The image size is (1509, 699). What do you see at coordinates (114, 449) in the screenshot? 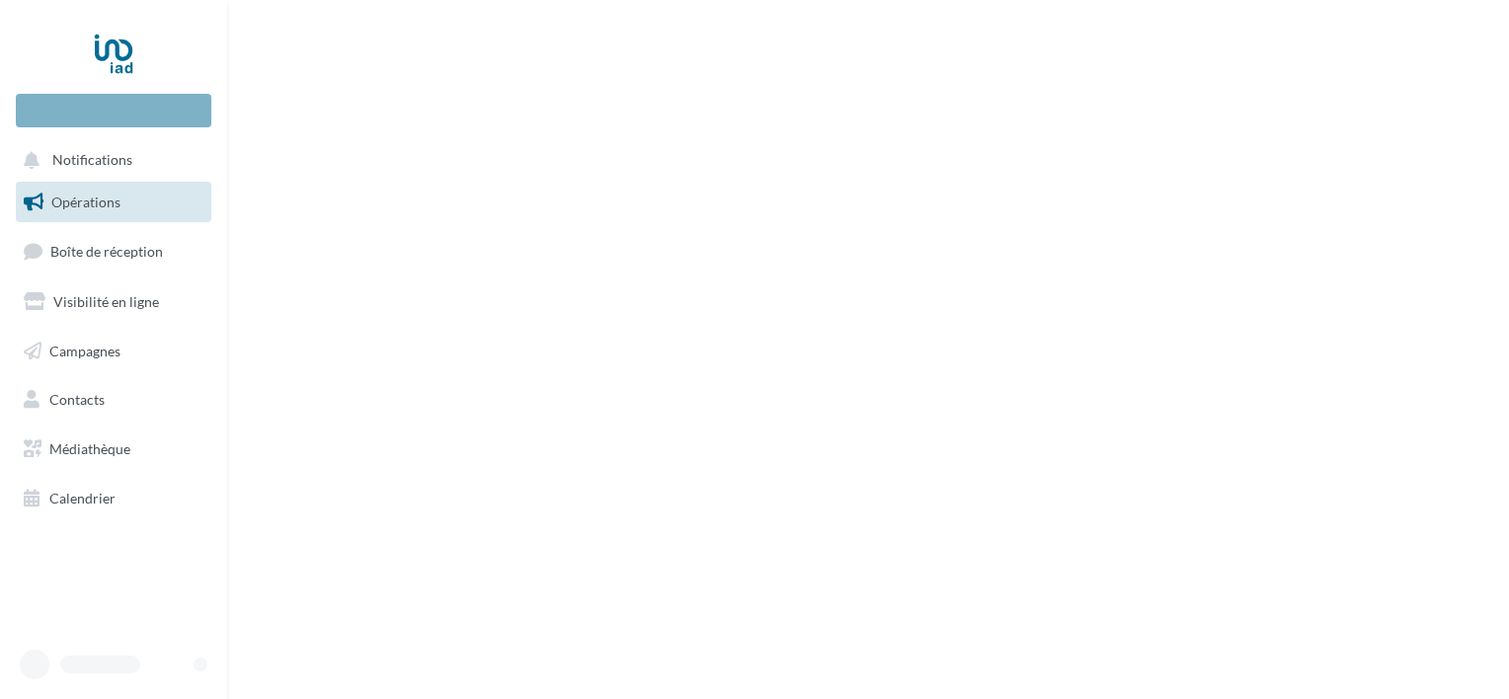
I see `a: Médiathèque` at bounding box center [114, 449].